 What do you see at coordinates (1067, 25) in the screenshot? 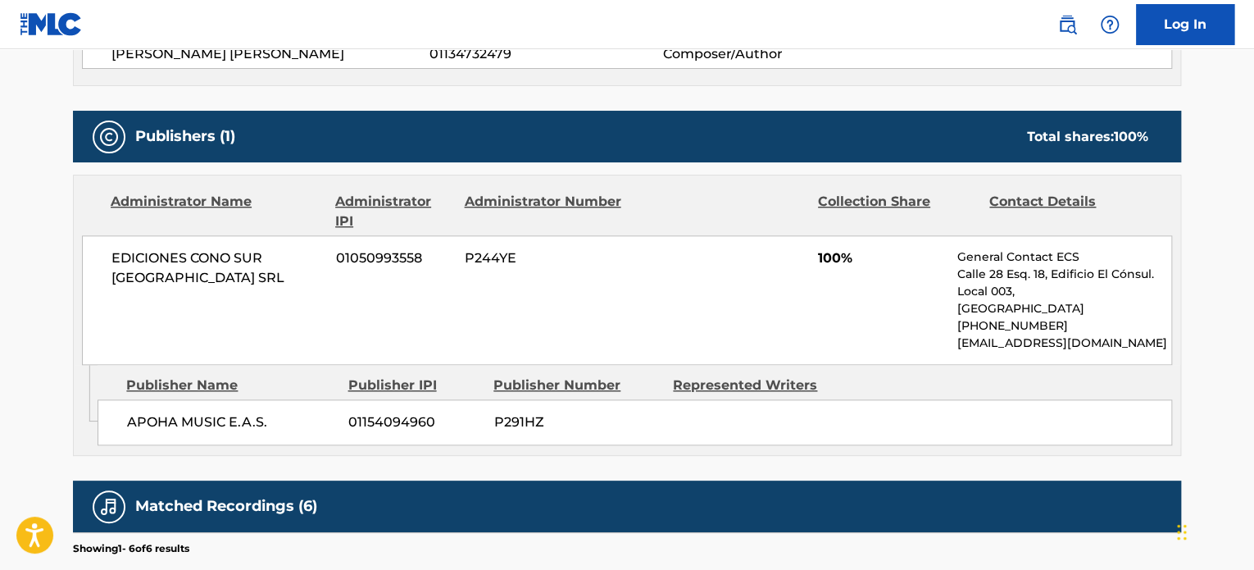
I see `a: Public Search` at bounding box center [1067, 25].